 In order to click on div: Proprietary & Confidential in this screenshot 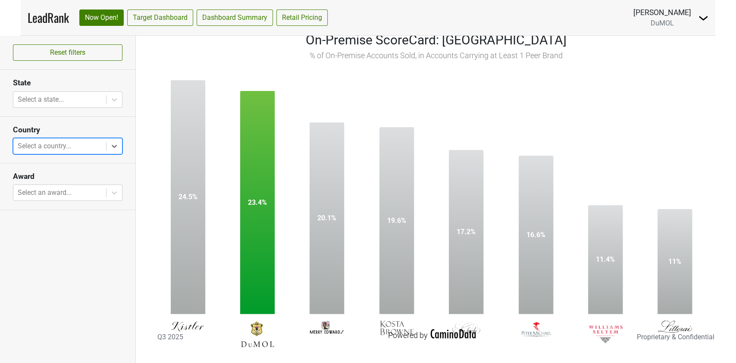, I will do `click(676, 337)`.